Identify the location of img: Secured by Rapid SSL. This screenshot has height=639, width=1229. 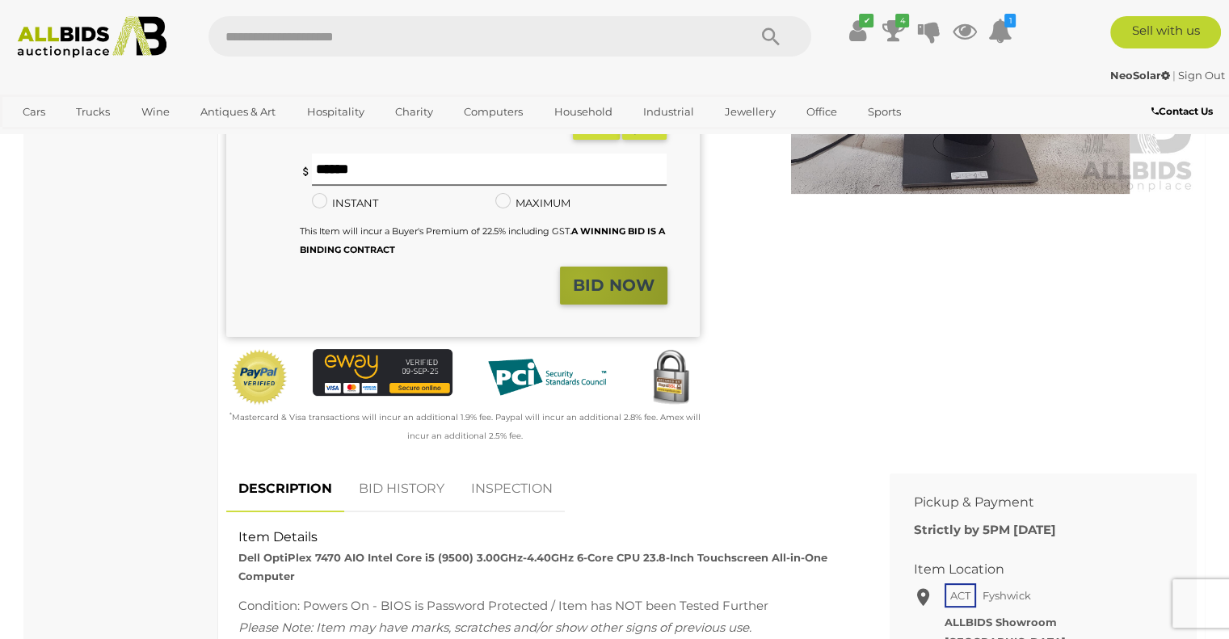
(671, 378).